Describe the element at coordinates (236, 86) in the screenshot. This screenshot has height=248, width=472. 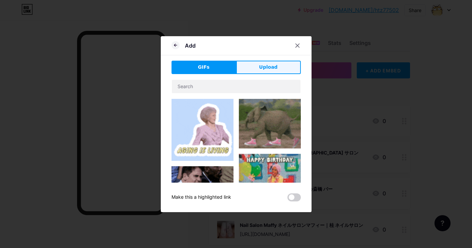
I see `input: Search` at that location.